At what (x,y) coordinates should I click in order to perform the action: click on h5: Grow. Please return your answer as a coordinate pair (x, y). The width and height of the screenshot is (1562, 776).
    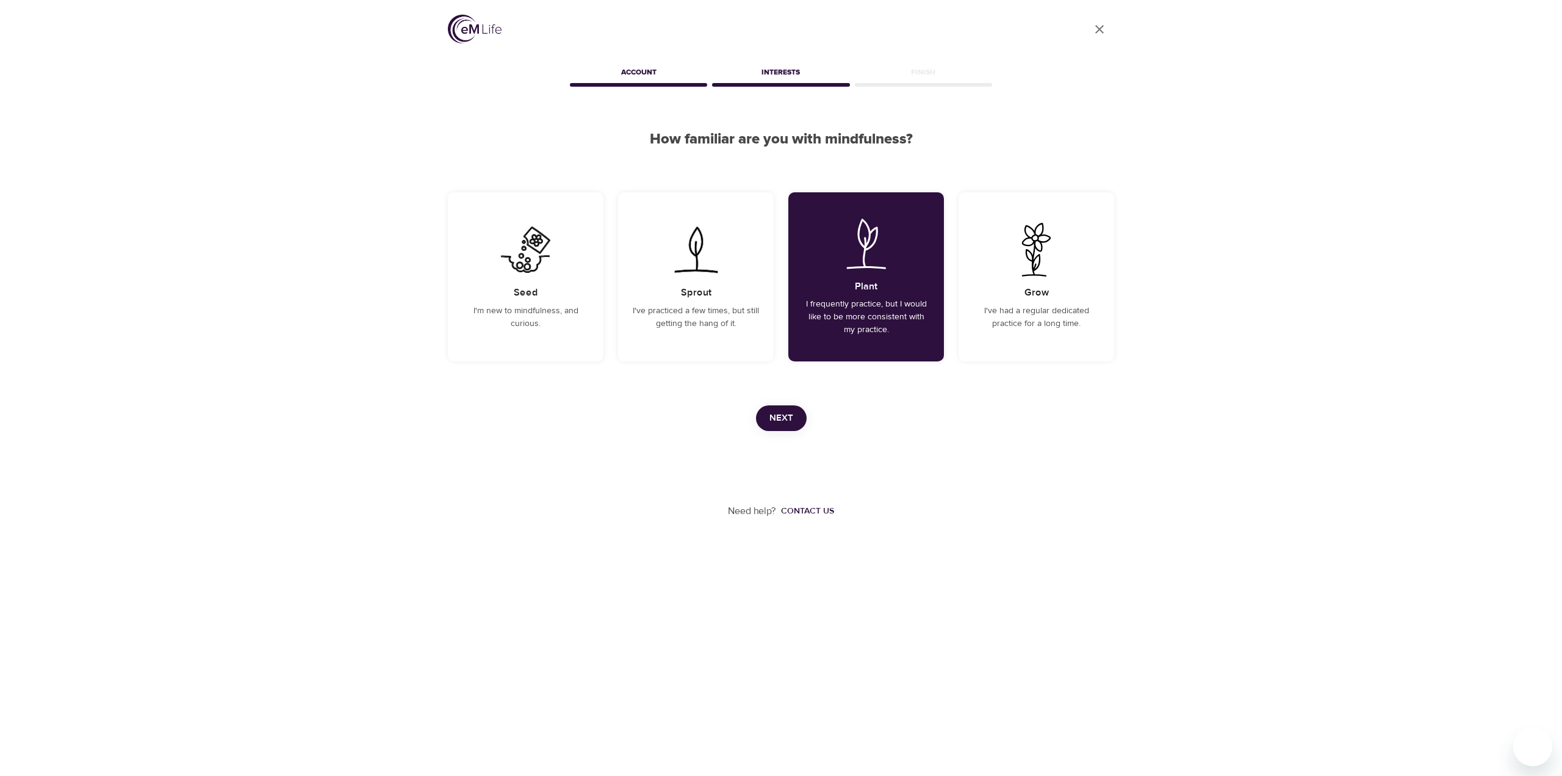
    Looking at the image, I should click on (1037, 292).